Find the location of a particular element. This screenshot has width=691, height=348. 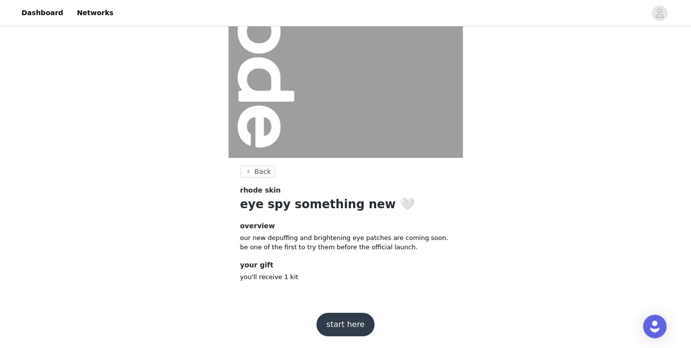

span: rhode skin is located at coordinates (260, 190).